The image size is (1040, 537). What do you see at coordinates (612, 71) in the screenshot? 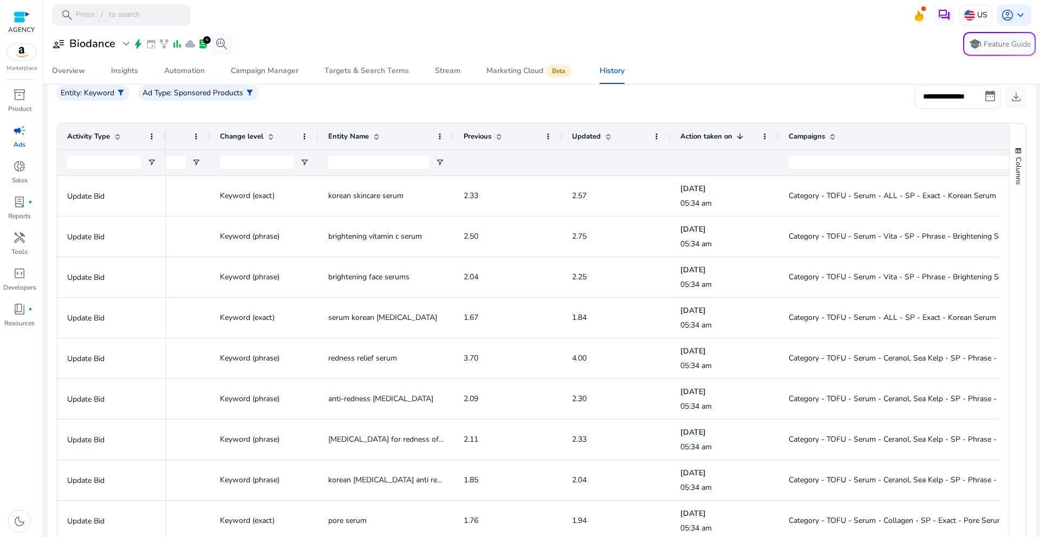
I see `div: History` at bounding box center [612, 71].